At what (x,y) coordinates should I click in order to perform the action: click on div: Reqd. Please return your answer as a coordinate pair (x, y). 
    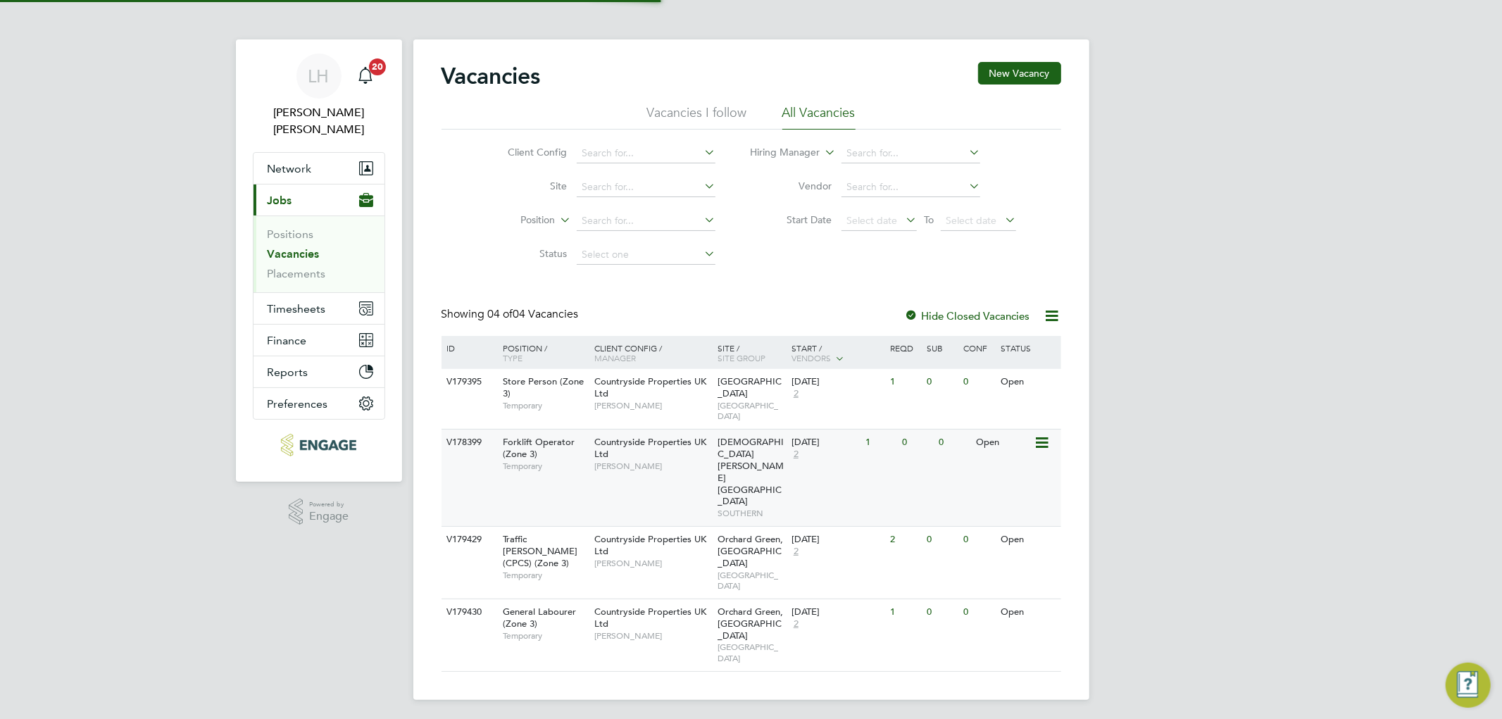
    Looking at the image, I should click on (905, 348).